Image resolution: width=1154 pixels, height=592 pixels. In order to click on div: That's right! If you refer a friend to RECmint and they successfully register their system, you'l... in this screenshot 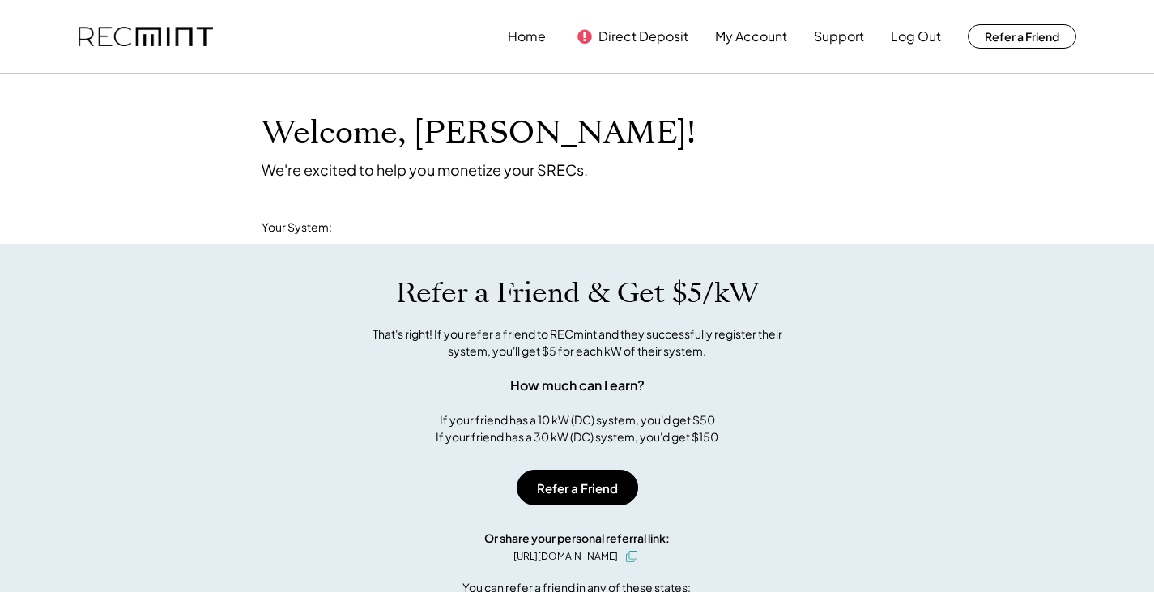, I will do `click(577, 343)`.